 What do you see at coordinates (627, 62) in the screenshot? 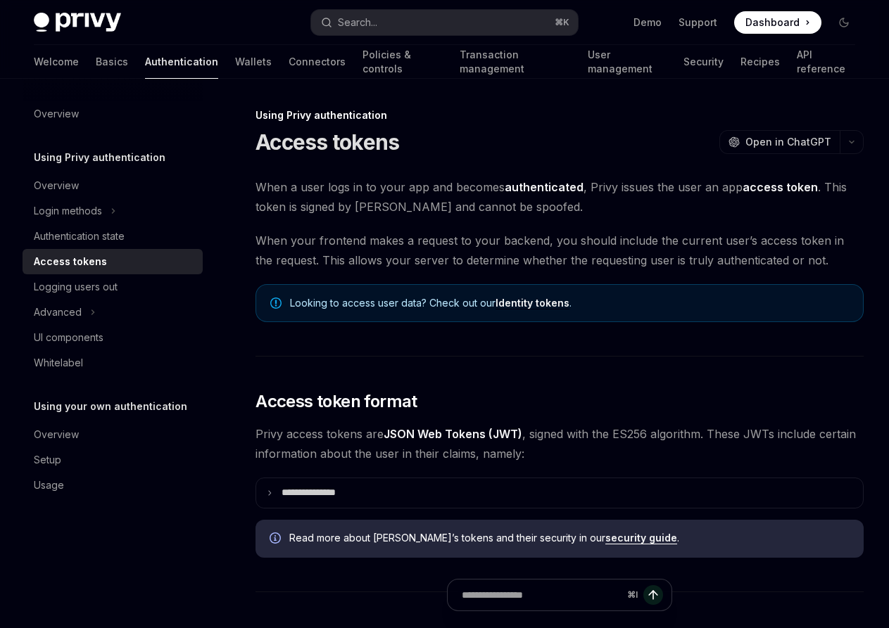
I see `a: User management` at bounding box center [627, 62].